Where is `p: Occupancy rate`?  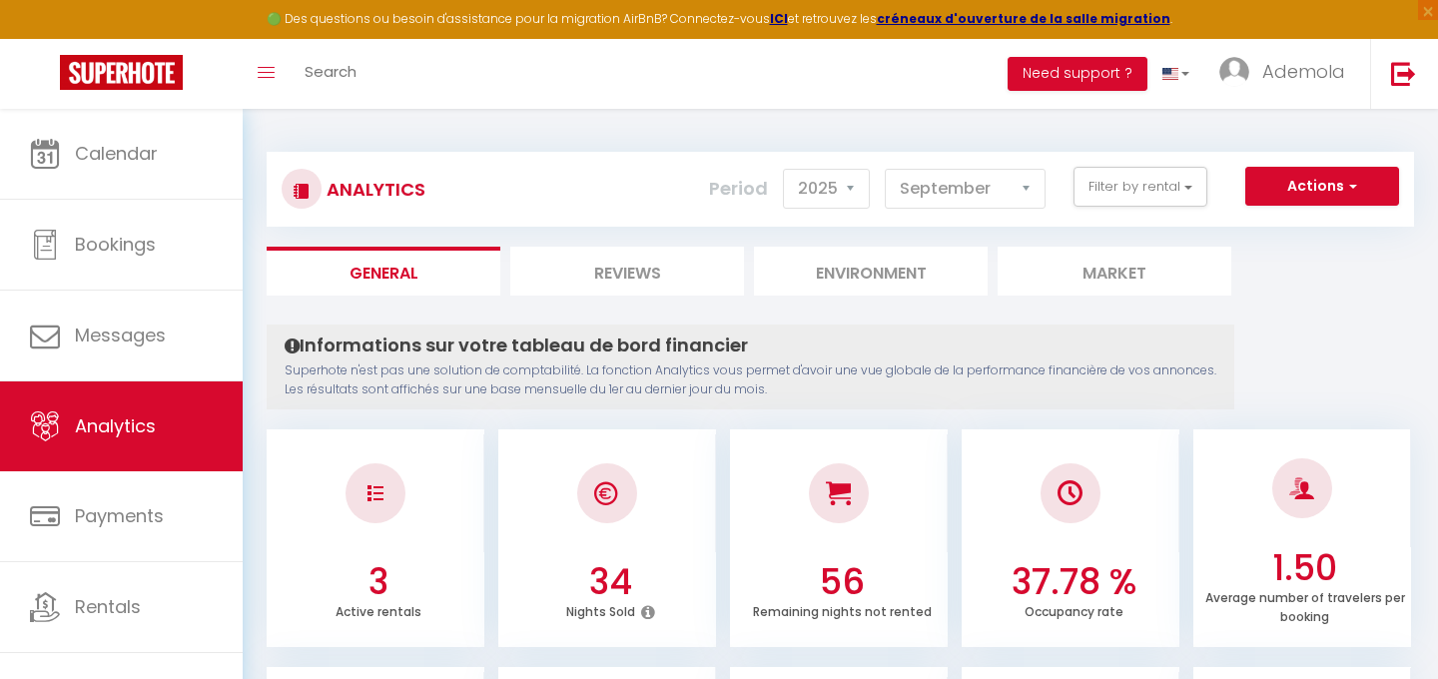
p: Occupancy rate is located at coordinates (1074, 609).